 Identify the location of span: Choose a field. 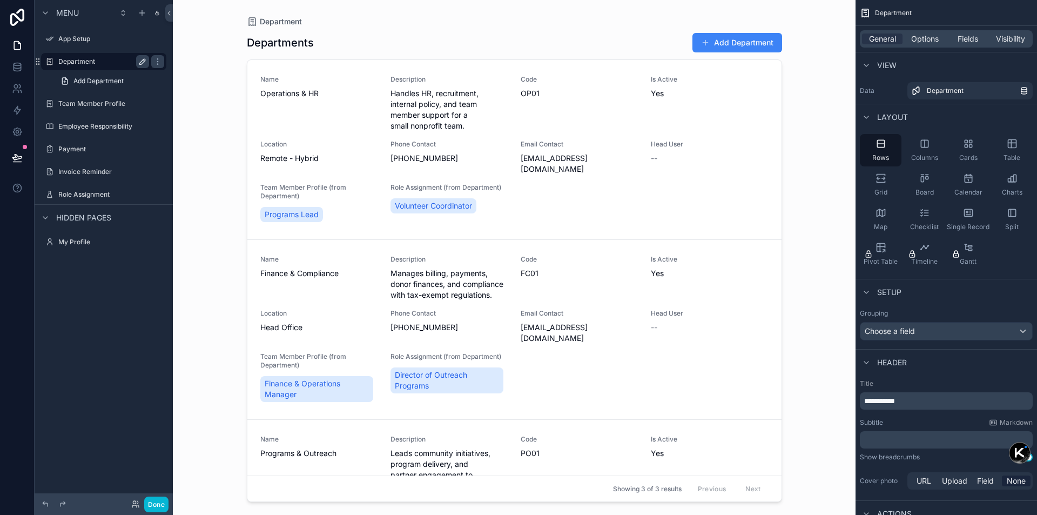
(890, 331).